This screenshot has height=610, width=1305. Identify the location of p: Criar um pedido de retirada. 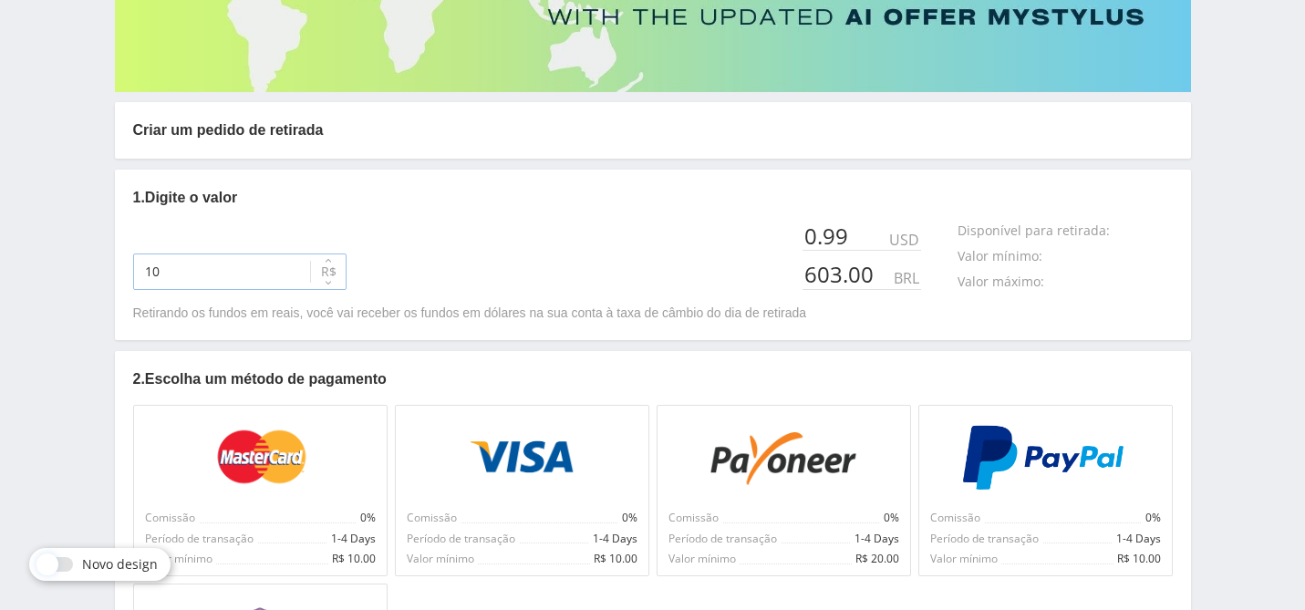
(653, 130).